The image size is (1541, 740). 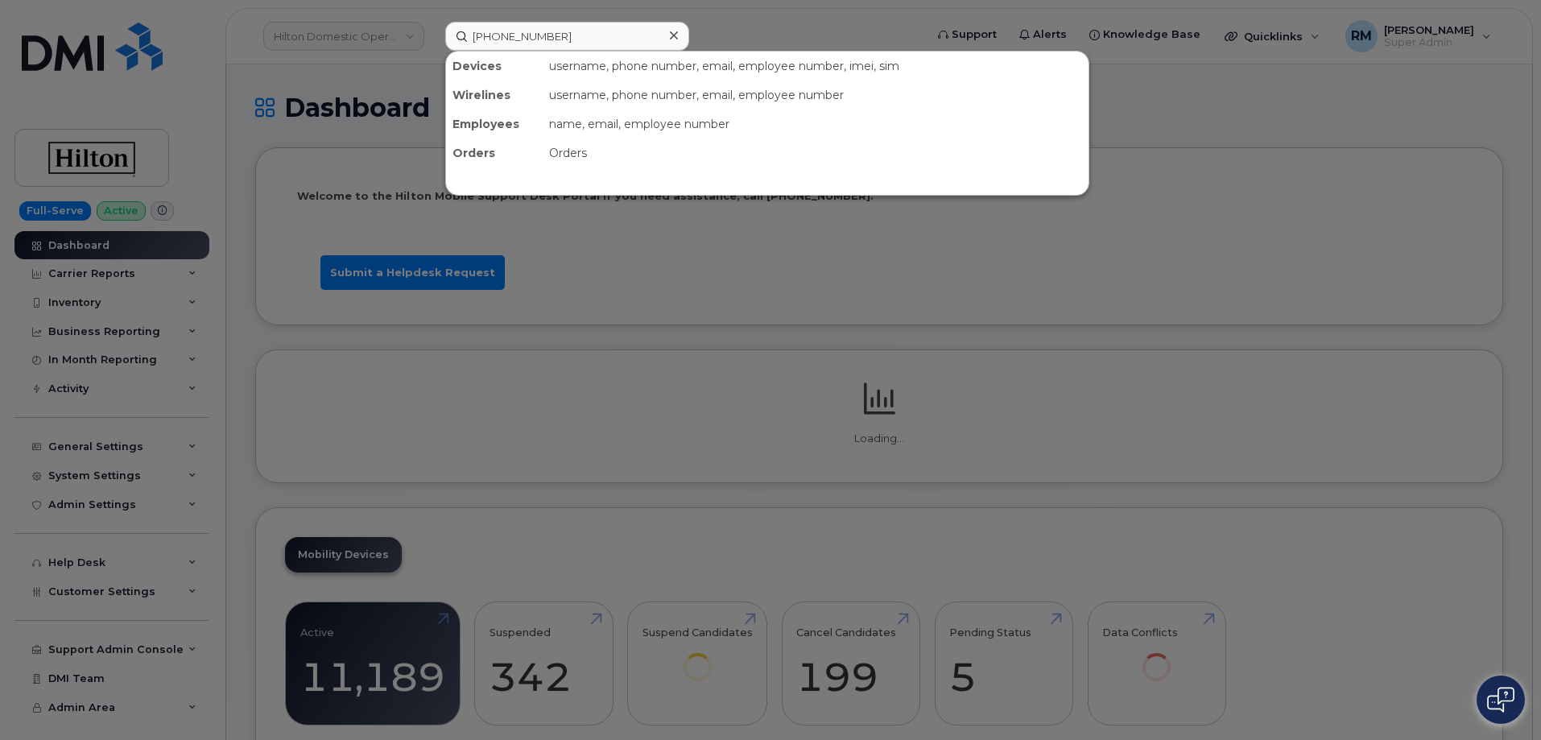 What do you see at coordinates (494, 66) in the screenshot?
I see `div: Devices` at bounding box center [494, 66].